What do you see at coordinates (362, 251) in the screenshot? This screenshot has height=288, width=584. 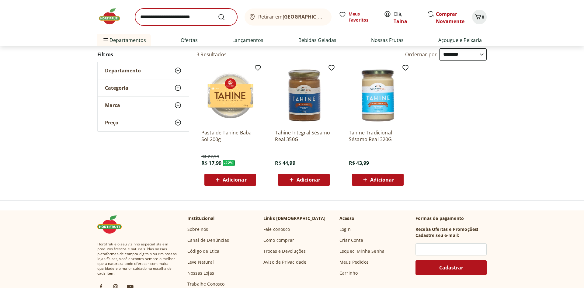 I see `a: Esqueci Minha Senha` at bounding box center [362, 251].